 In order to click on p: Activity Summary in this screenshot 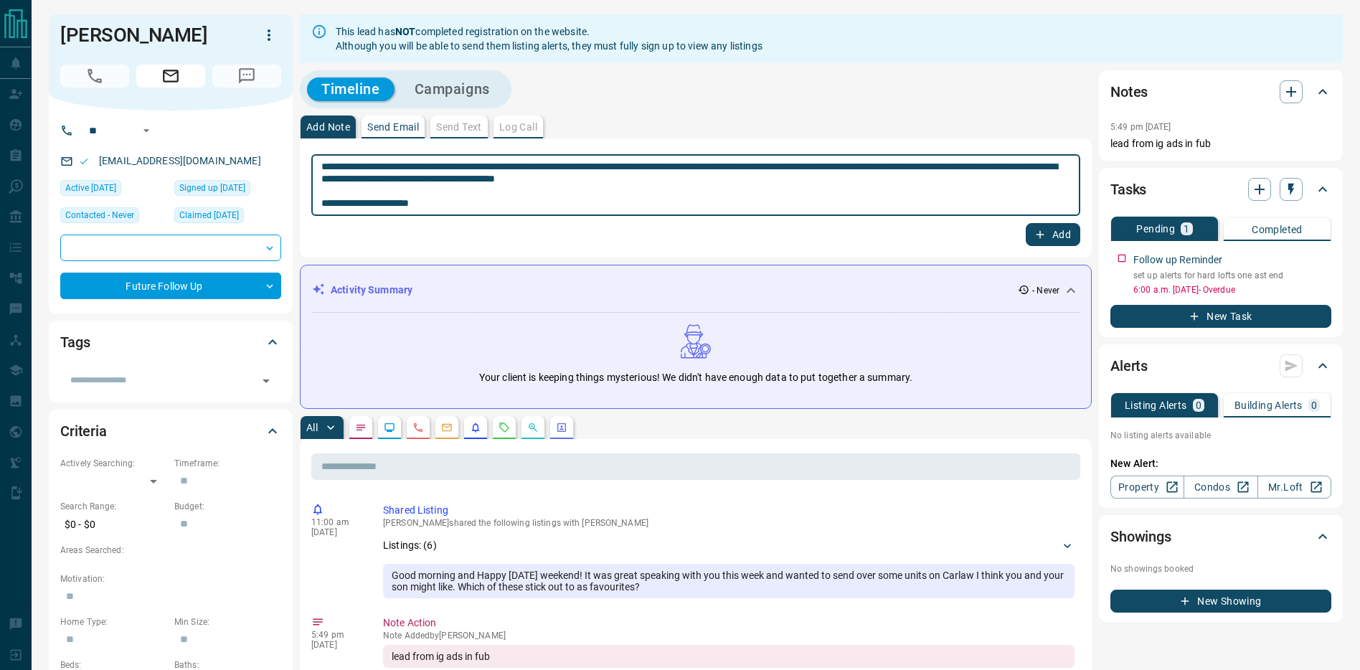, I will do `click(371, 290)`.